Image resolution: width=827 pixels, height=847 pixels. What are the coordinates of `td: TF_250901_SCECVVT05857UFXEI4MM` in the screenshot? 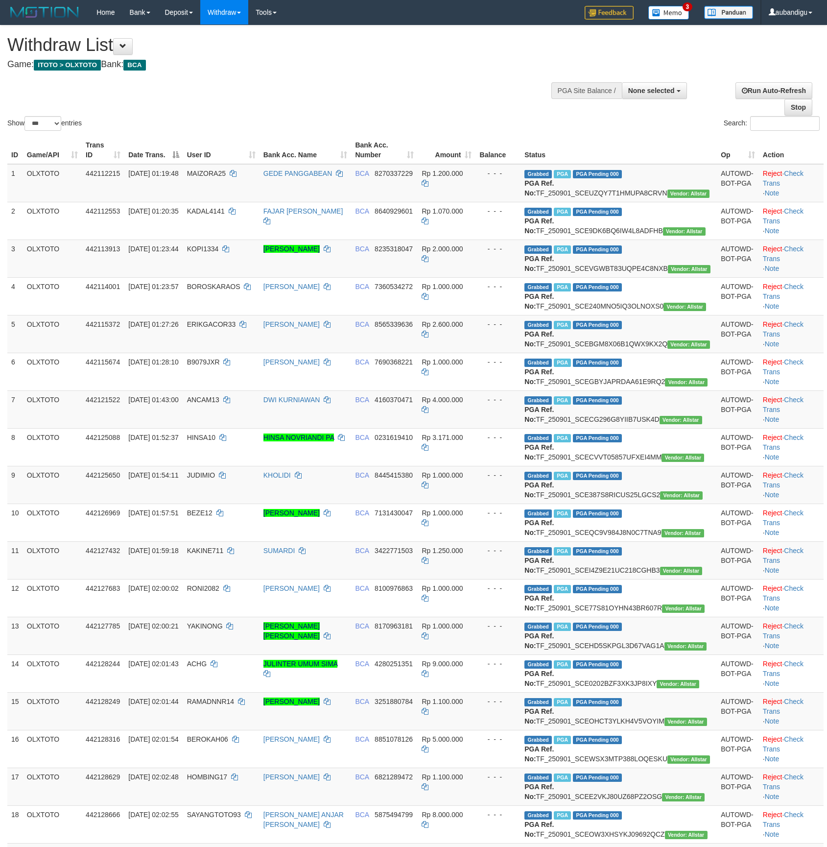 It's located at (619, 447).